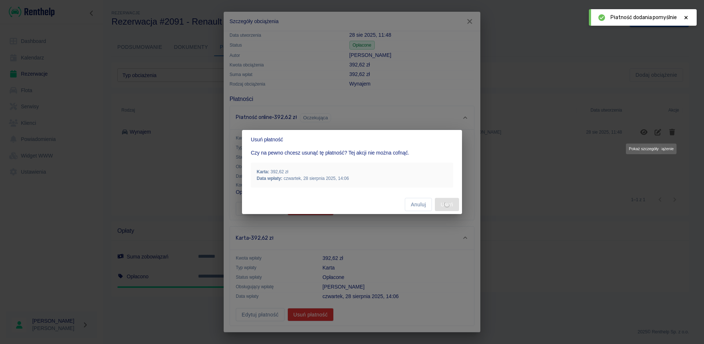  I want to click on div: Pokaż szczegóły, so click(644, 149).